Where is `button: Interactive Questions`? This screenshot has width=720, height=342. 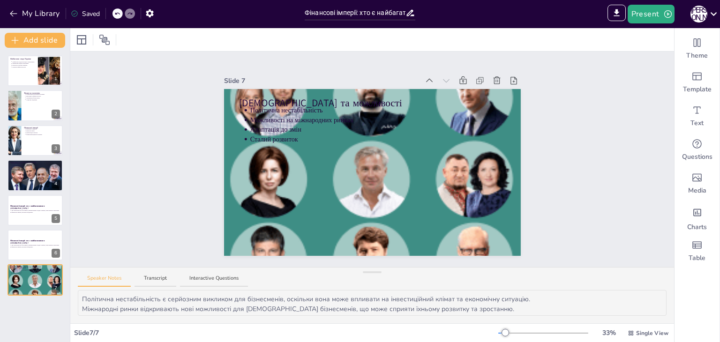 button: Interactive Questions is located at coordinates (214, 281).